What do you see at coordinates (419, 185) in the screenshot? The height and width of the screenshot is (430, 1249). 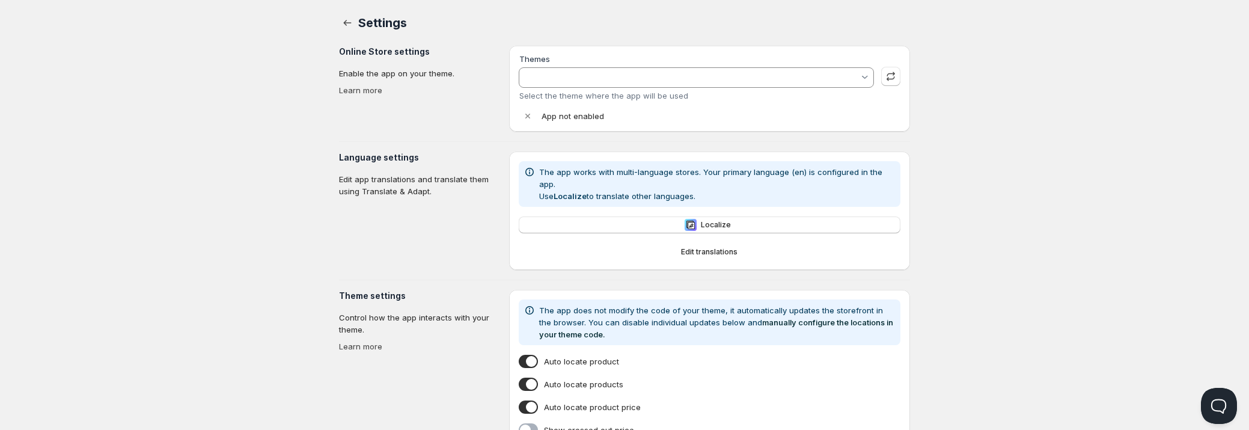 I see `p: Edit app translations and translate them using Translate & Adapt.` at bounding box center [419, 185].